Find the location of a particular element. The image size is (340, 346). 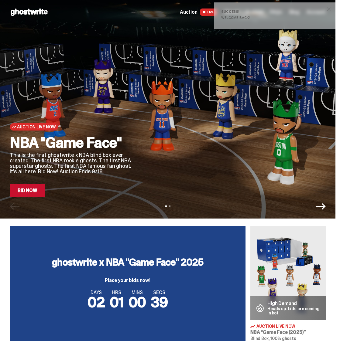

div: Welcome back! is located at coordinates (272, 18).